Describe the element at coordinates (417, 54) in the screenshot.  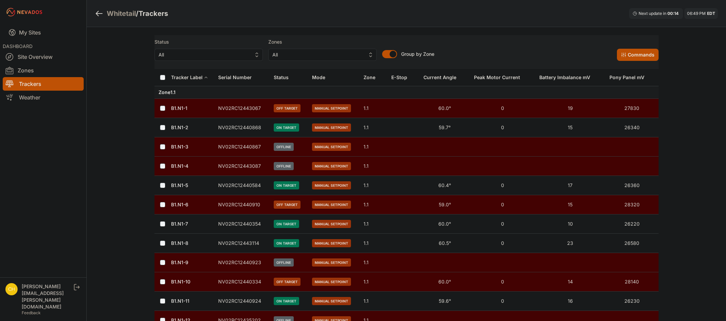
I see `span: Group by Zone` at that location.